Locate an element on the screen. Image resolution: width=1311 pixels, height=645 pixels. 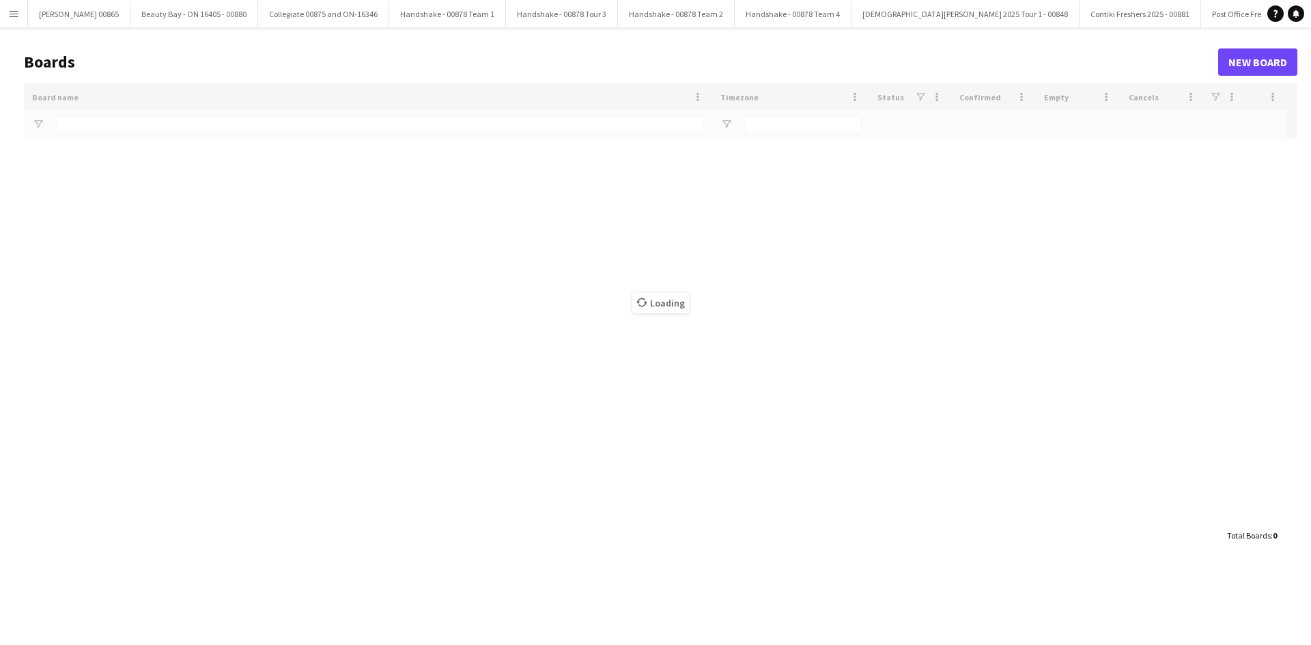
span: 0 is located at coordinates (1275, 536).